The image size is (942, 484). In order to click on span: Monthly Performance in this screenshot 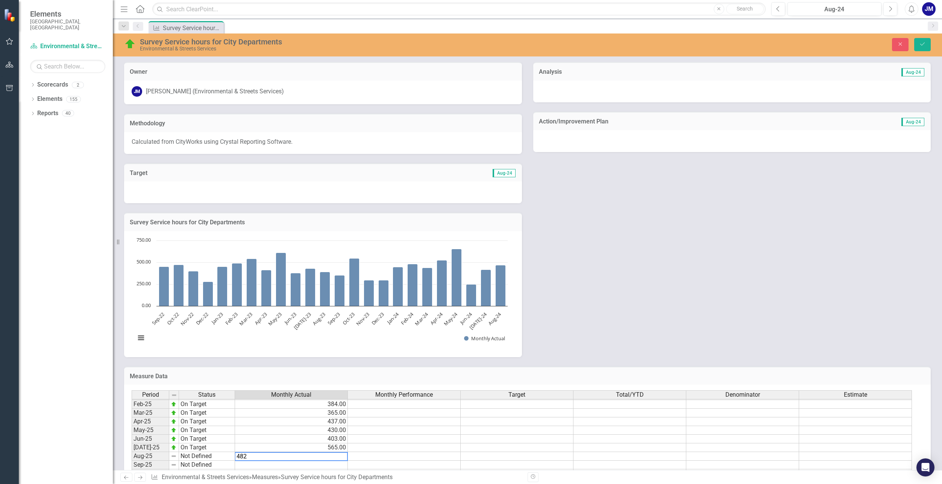, I will do `click(404, 395)`.